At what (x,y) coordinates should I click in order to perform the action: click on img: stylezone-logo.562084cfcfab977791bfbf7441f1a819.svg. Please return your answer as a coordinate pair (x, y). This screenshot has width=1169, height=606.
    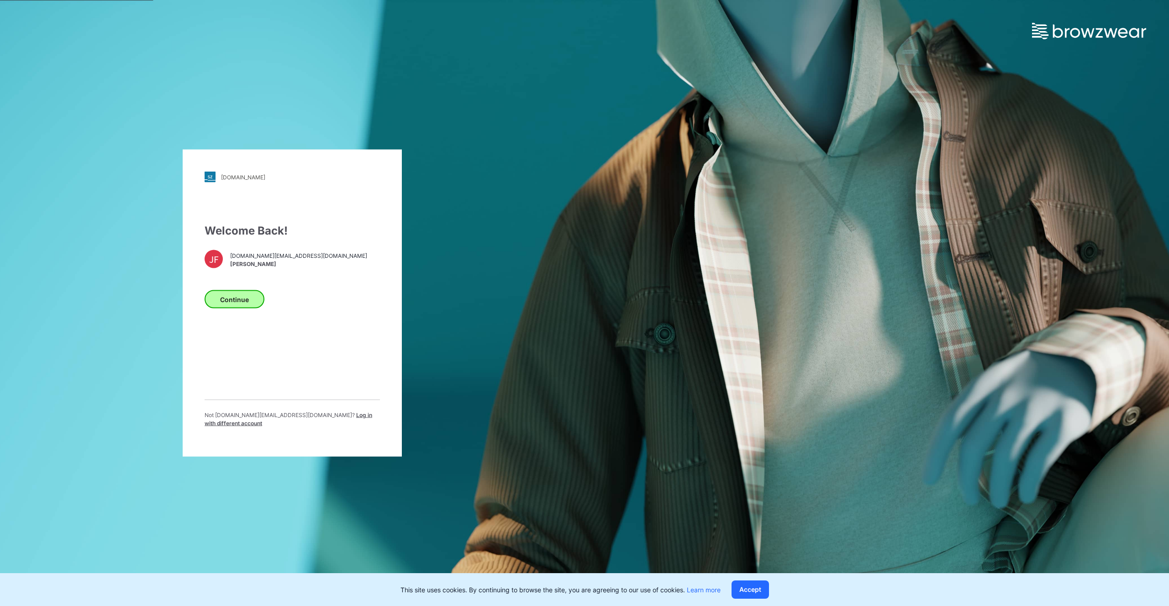
    Looking at the image, I should click on (210, 177).